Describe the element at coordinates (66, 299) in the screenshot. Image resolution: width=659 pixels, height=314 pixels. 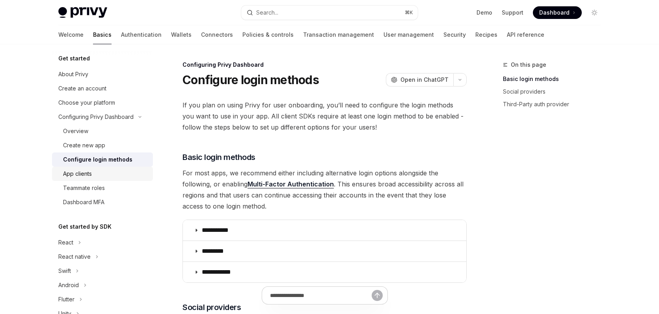
I see `div: Flutter` at that location.